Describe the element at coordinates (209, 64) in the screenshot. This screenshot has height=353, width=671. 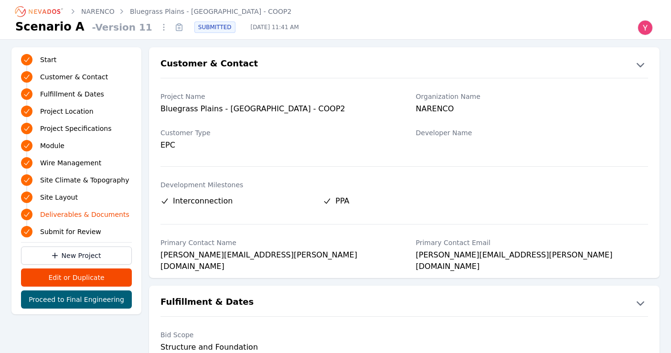
I see `h2: Customer & Contact` at that location.